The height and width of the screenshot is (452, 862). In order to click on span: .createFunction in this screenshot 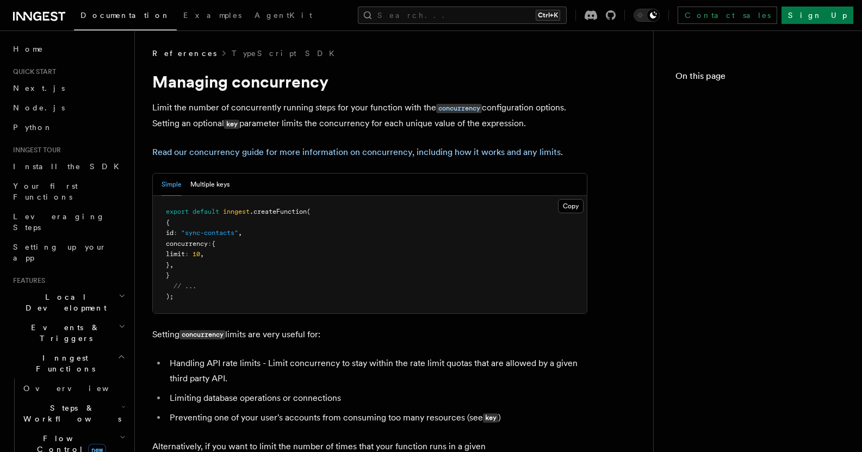, I will do `click(278, 212)`.